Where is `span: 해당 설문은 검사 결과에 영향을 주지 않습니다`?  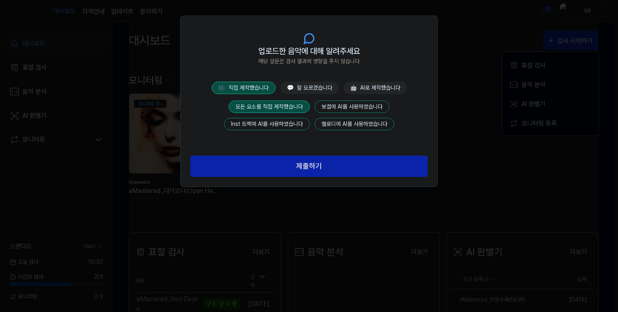
span: 해당 설문은 검사 결과에 영향을 주지 않습니다 is located at coordinates (309, 61).